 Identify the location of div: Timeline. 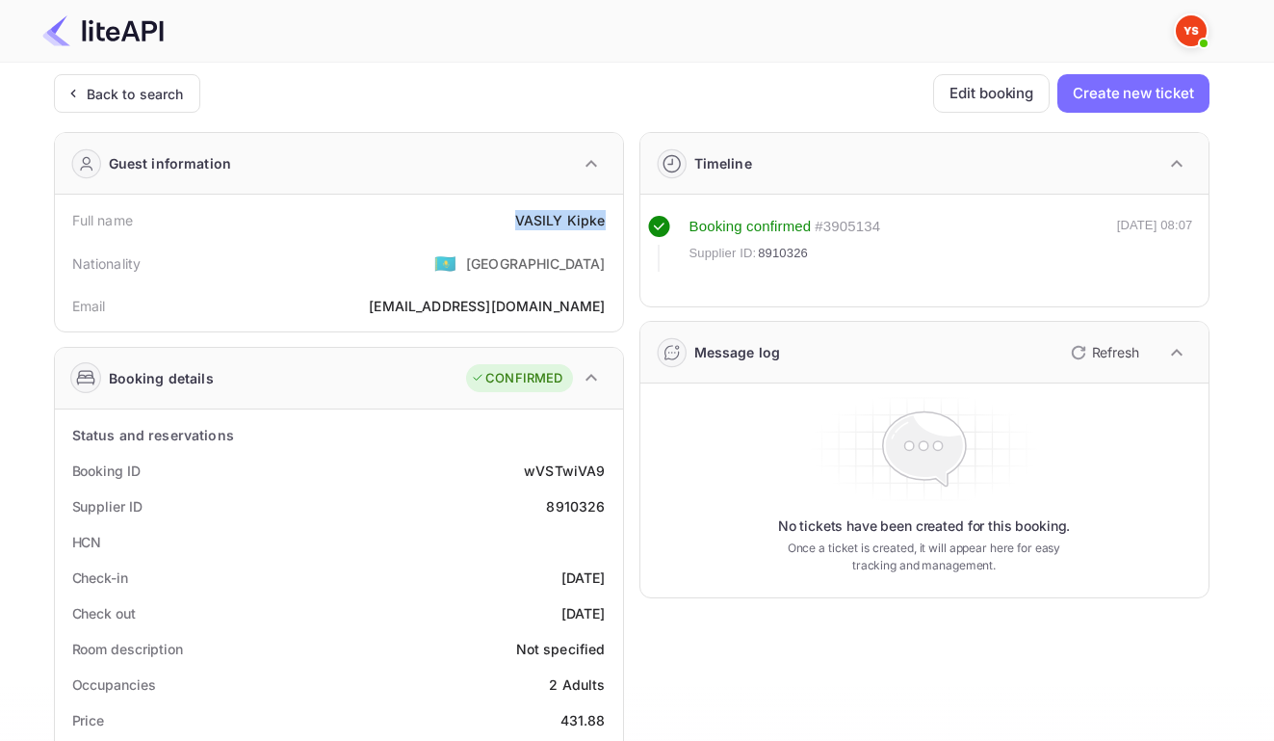
(723, 163).